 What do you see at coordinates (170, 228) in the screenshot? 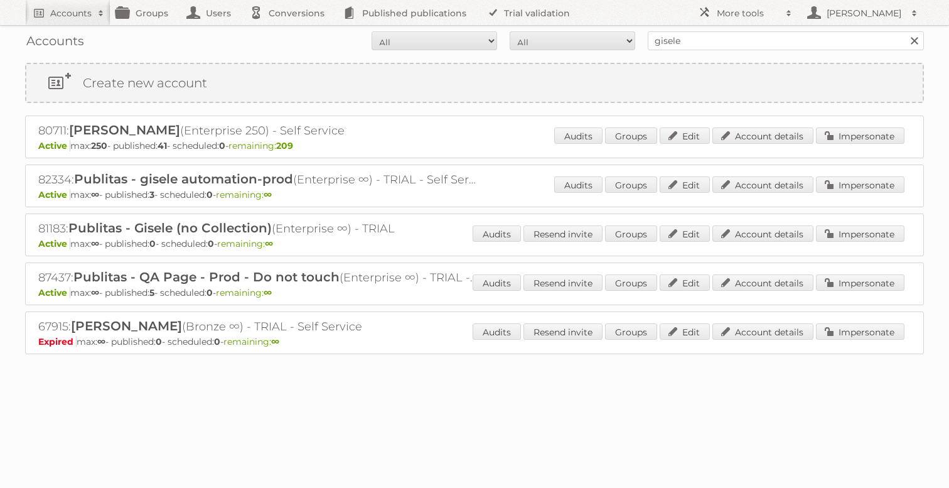
I see `span: Publitas - Gisele (no Collection)` at bounding box center [170, 228].